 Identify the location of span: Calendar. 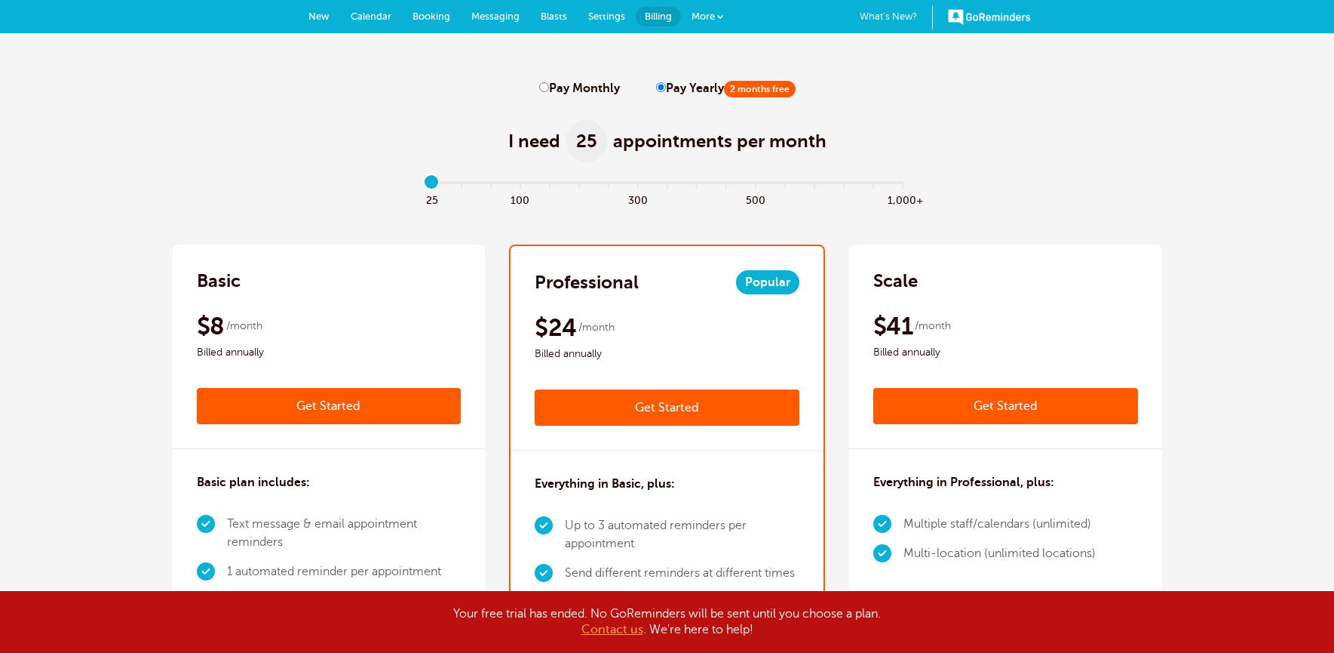
(371, 16).